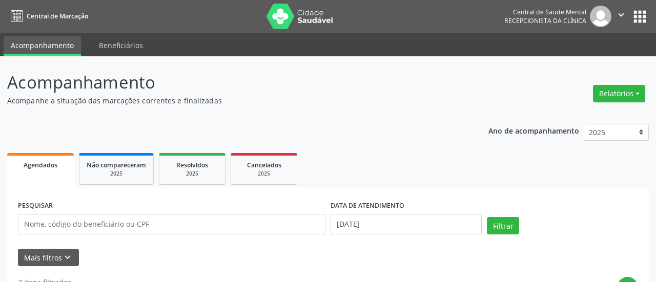 This screenshot has width=656, height=282. I want to click on button: Relatórios, so click(619, 94).